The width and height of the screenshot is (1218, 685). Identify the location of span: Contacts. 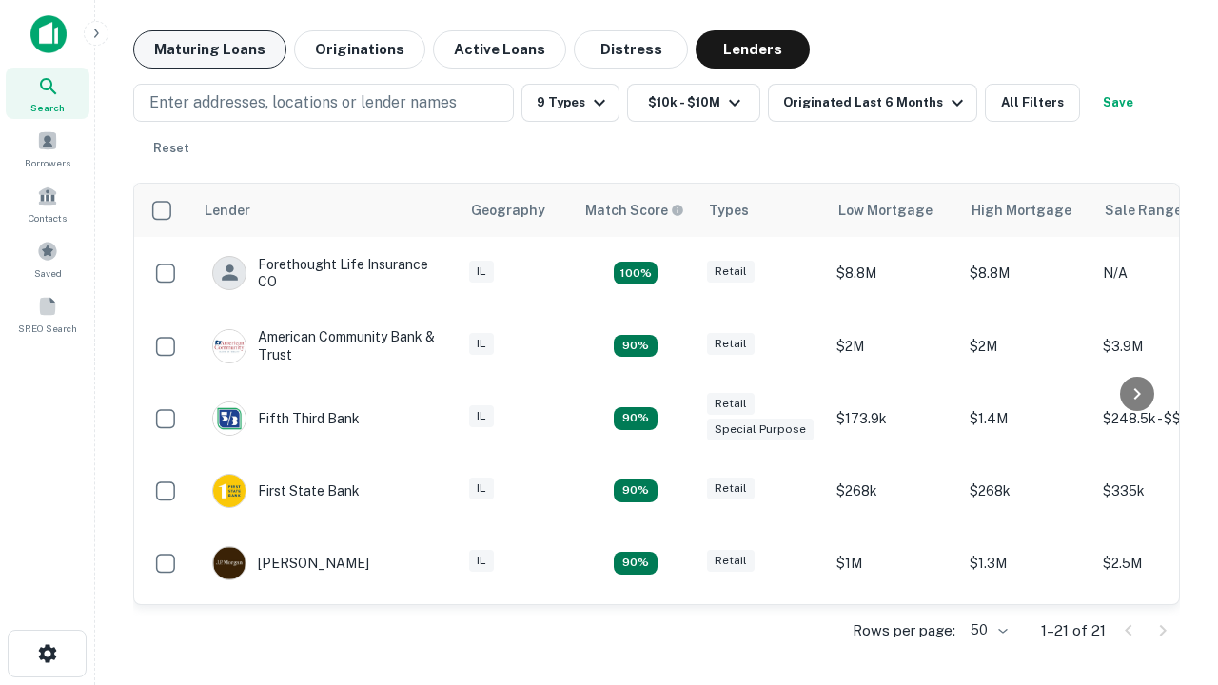
(48, 218).